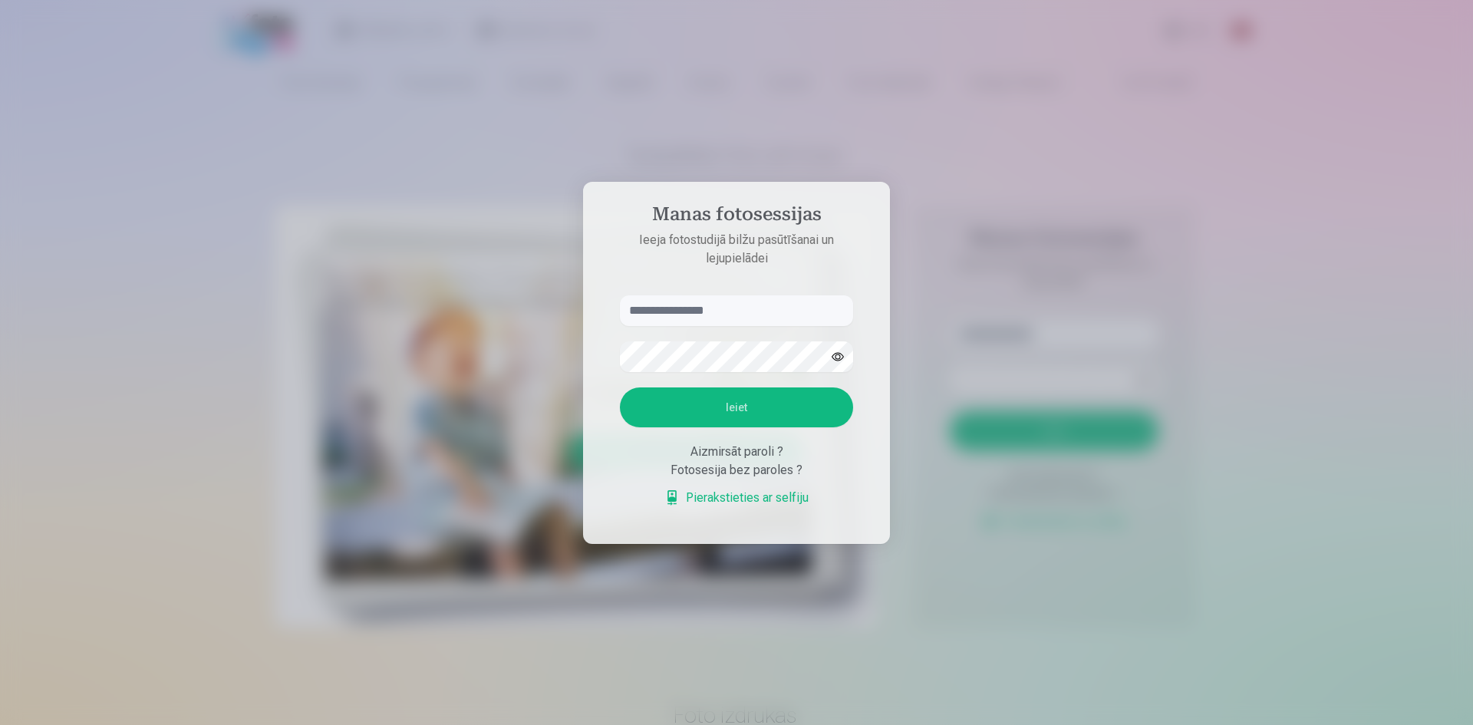 The image size is (1473, 725). Describe the element at coordinates (736, 452) in the screenshot. I see `div: Aizmirsāt paroli ?` at that location.